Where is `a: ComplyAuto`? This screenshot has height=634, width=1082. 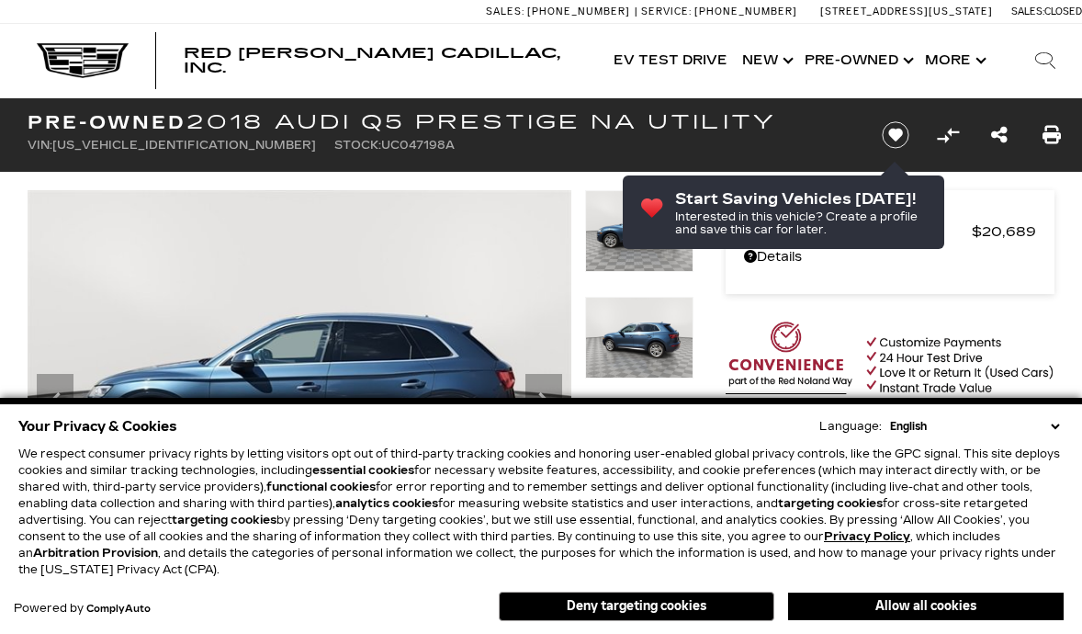
a: ComplyAuto is located at coordinates (119, 609).